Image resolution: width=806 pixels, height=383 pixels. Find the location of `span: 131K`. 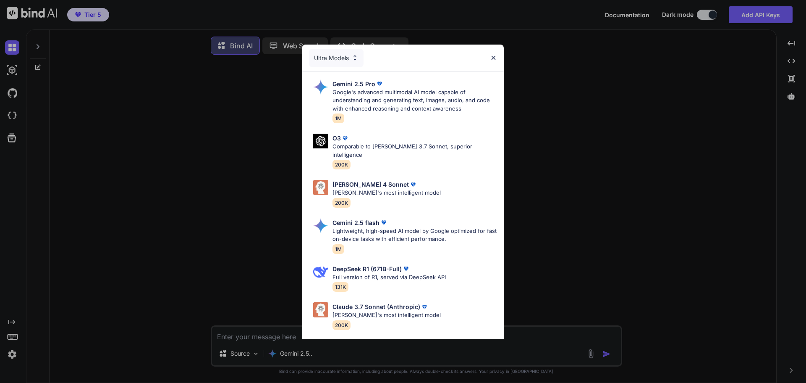

span: 131K is located at coordinates (341, 286).